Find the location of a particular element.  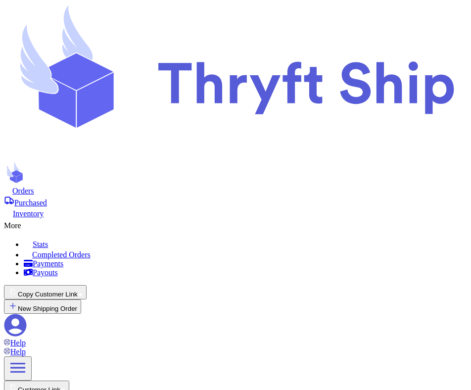

a: Inventory is located at coordinates (235, 213).